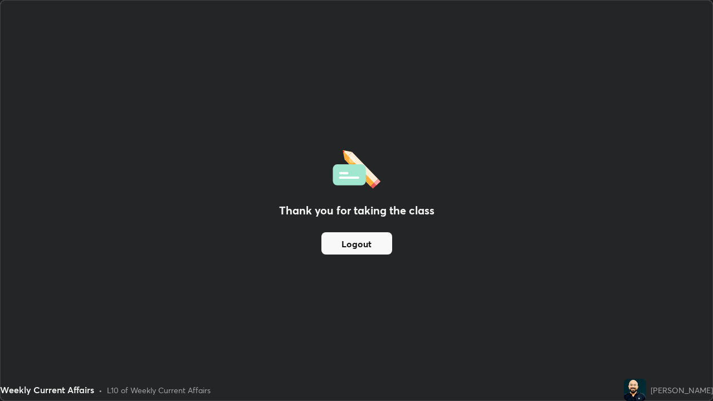 The image size is (713, 401). Describe the element at coordinates (635, 390) in the screenshot. I see `img: dce87ff643814310a11c14a9d54993c6.jpg` at that location.